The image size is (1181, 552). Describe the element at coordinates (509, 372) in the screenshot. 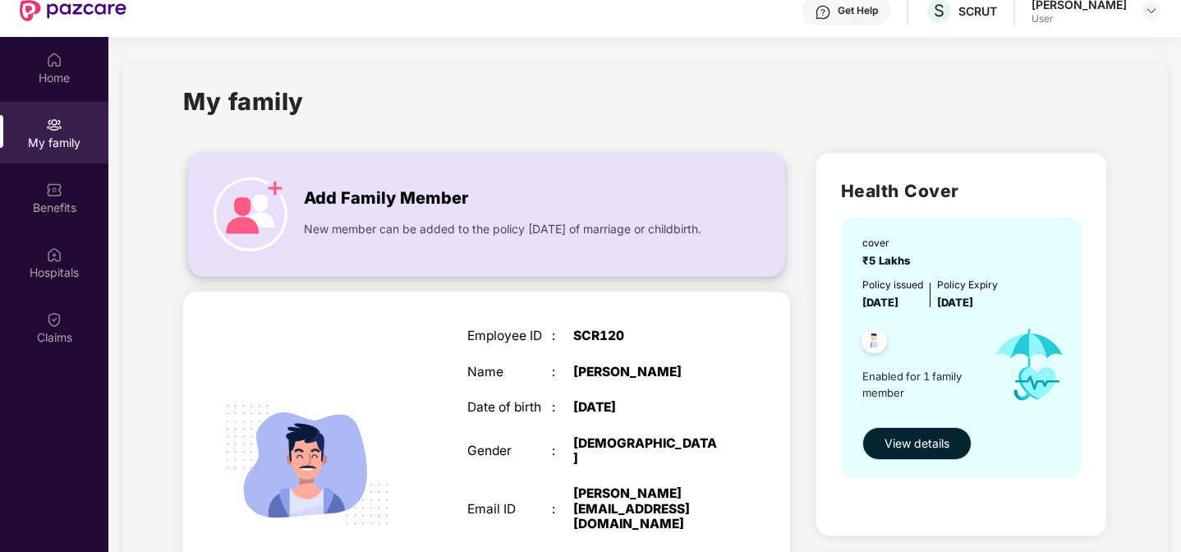

I see `div: Name` at that location.